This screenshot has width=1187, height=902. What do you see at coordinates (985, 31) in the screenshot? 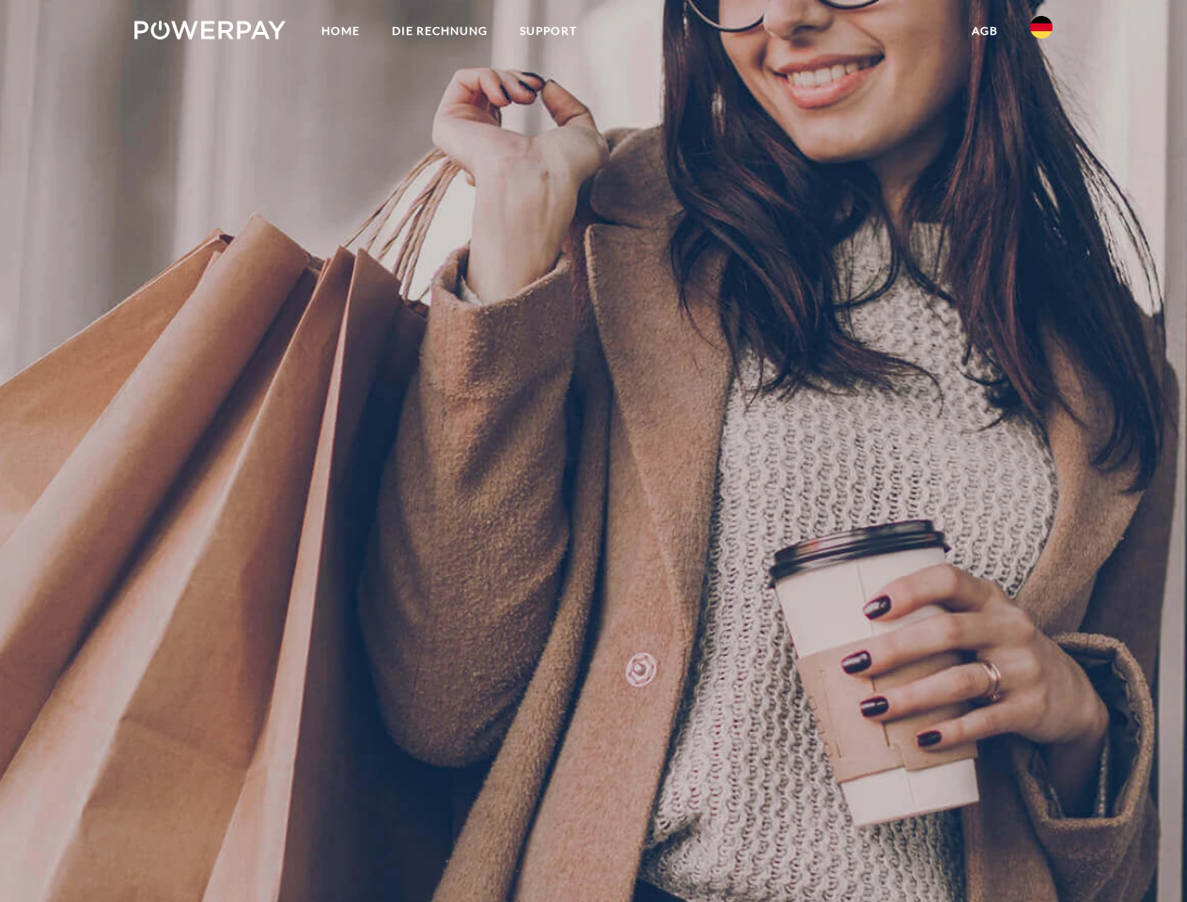
I see `a: agb` at bounding box center [985, 31].